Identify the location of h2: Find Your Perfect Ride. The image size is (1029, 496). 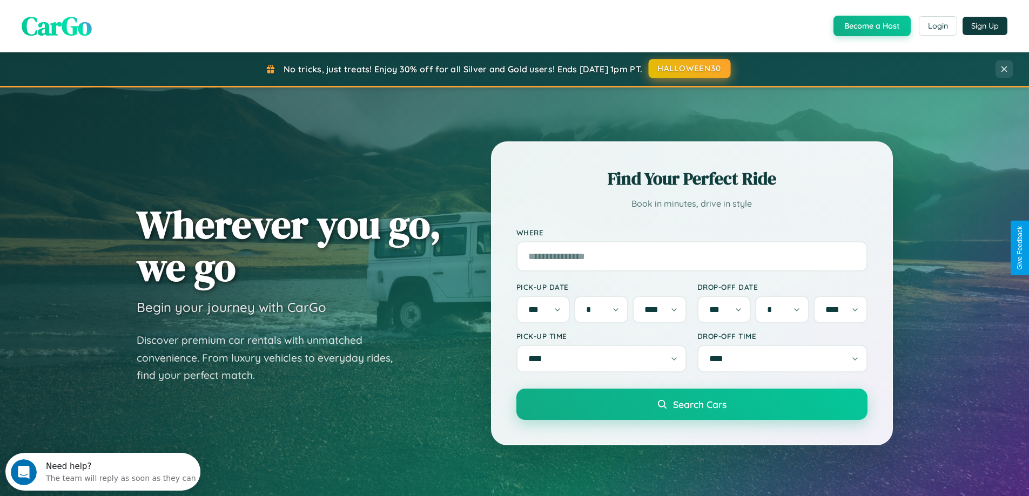
(692, 179).